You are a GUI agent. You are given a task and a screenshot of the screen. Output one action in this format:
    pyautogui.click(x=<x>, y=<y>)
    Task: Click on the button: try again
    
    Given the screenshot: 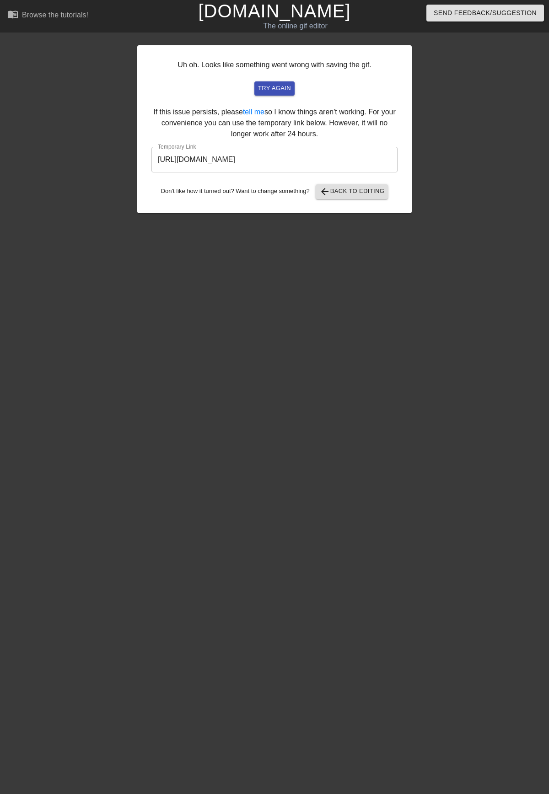 What is the action you would take?
    pyautogui.click(x=274, y=88)
    